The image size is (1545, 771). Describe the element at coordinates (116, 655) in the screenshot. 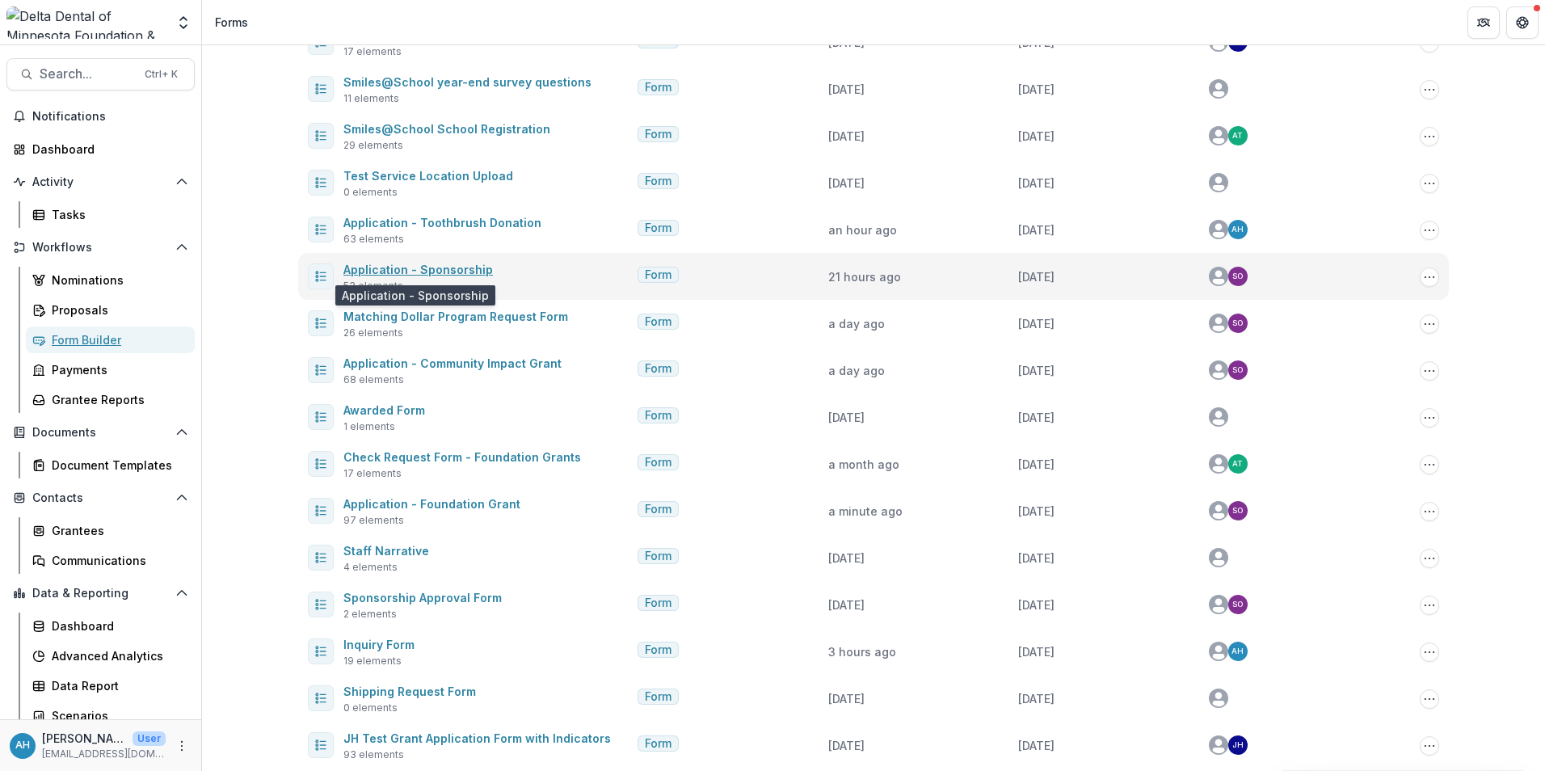

I see `div: Advanced Analytics` at that location.